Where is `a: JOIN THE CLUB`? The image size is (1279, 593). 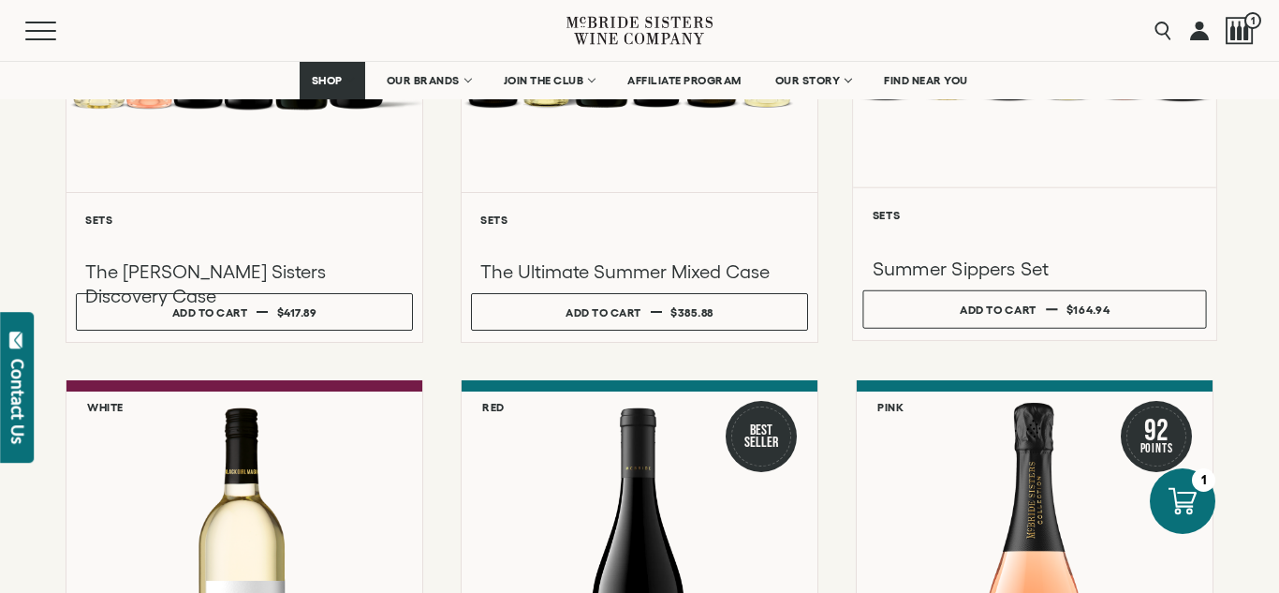 a: JOIN THE CLUB is located at coordinates (549, 81).